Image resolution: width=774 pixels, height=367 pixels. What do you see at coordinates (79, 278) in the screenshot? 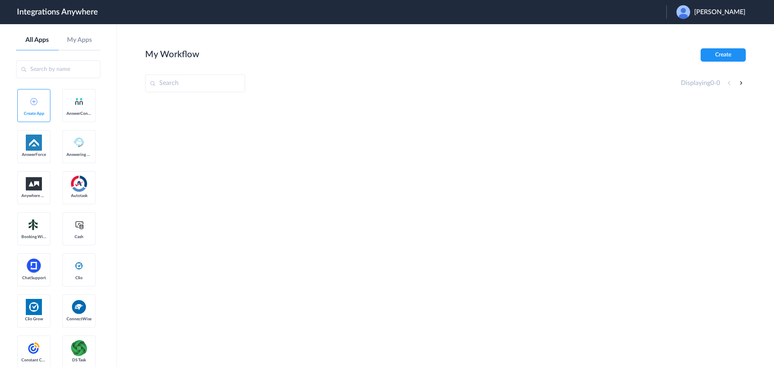
I see `span: Clio` at bounding box center [79, 278].